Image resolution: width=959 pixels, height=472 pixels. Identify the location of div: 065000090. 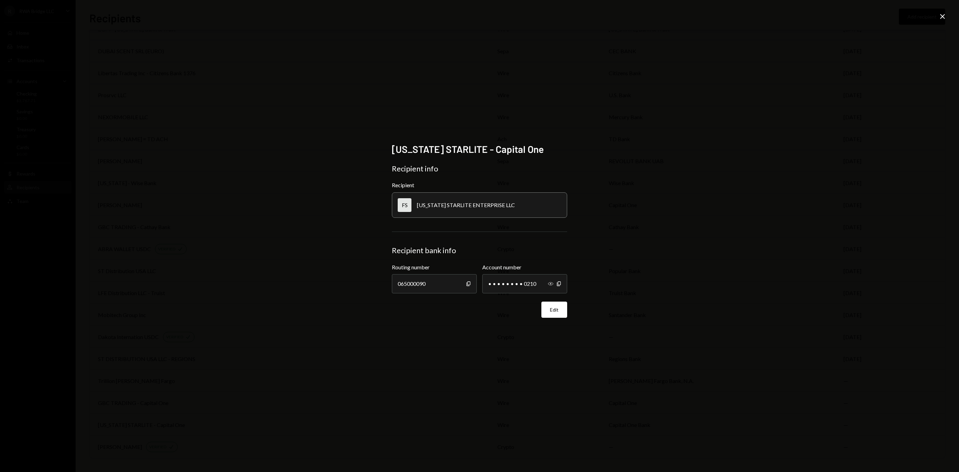
(434, 284).